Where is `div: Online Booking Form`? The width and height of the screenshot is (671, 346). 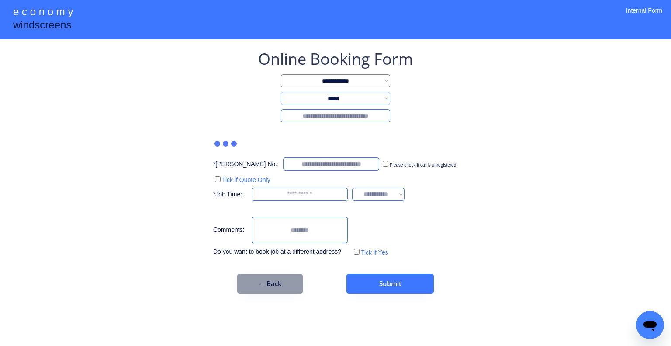
div: Online Booking Form is located at coordinates (336, 59).